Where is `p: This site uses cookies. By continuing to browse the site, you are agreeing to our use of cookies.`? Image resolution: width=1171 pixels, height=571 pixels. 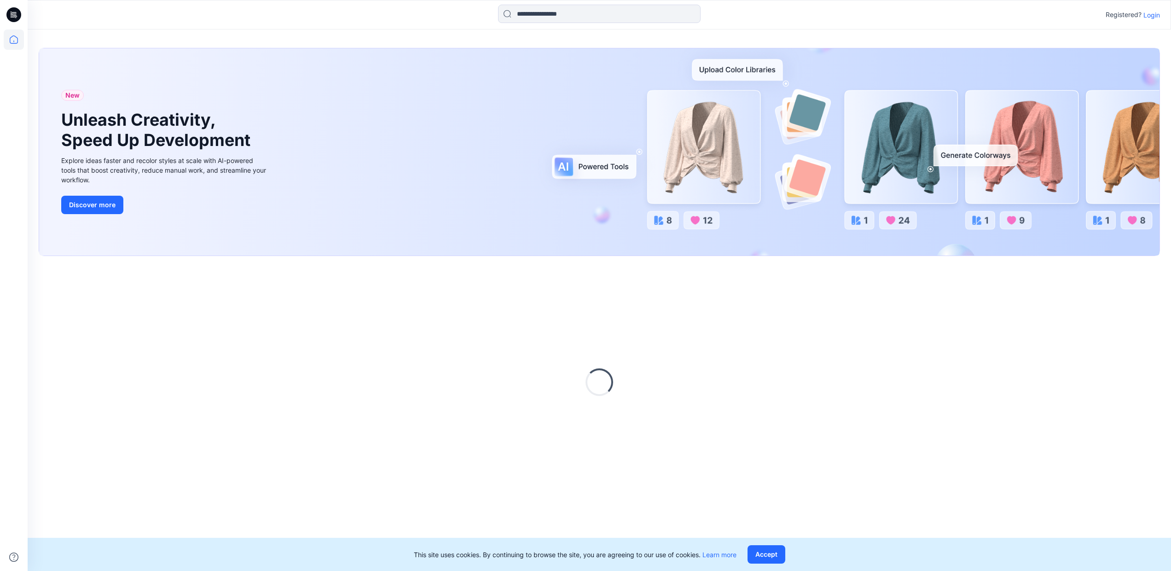 p: This site uses cookies. By continuing to browse the site, you are agreeing to our use of cookies. is located at coordinates (575, 554).